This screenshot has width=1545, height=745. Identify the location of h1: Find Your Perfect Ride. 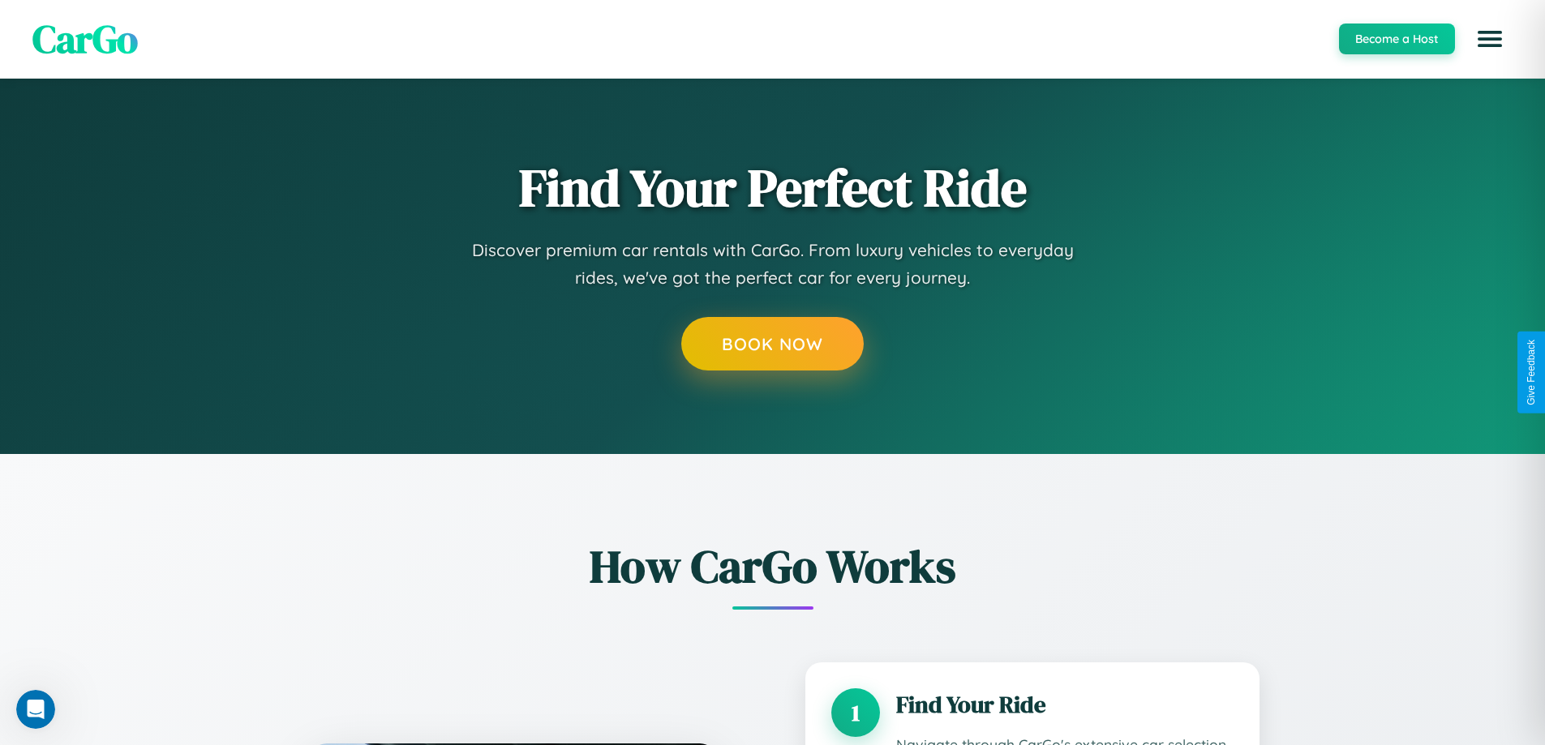
(773, 188).